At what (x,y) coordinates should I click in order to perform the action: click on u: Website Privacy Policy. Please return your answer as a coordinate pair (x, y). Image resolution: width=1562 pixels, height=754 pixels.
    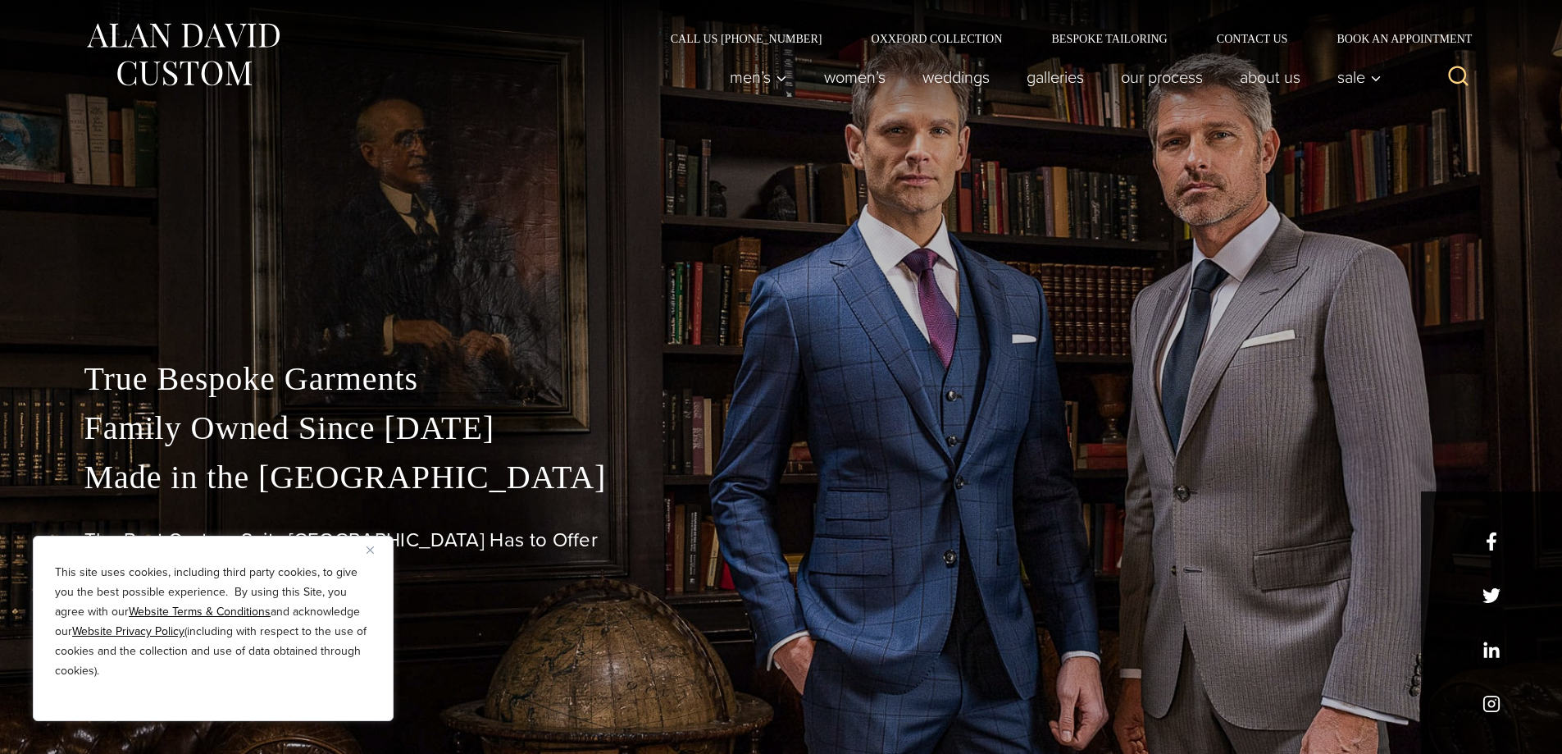
    Looking at the image, I should click on (128, 631).